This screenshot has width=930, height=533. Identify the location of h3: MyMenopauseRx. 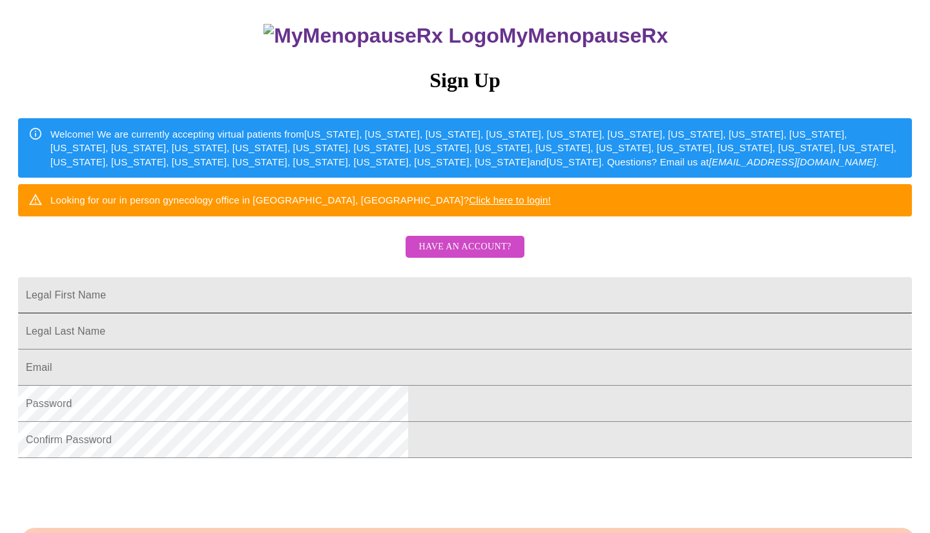
(466, 36).